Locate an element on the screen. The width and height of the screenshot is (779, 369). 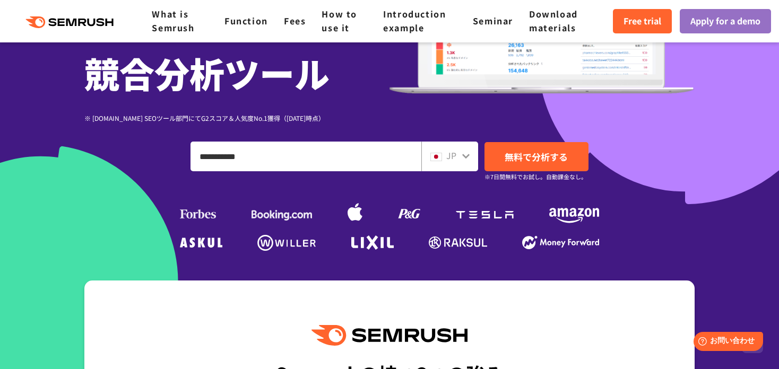
span: JP is located at coordinates (451, 156).